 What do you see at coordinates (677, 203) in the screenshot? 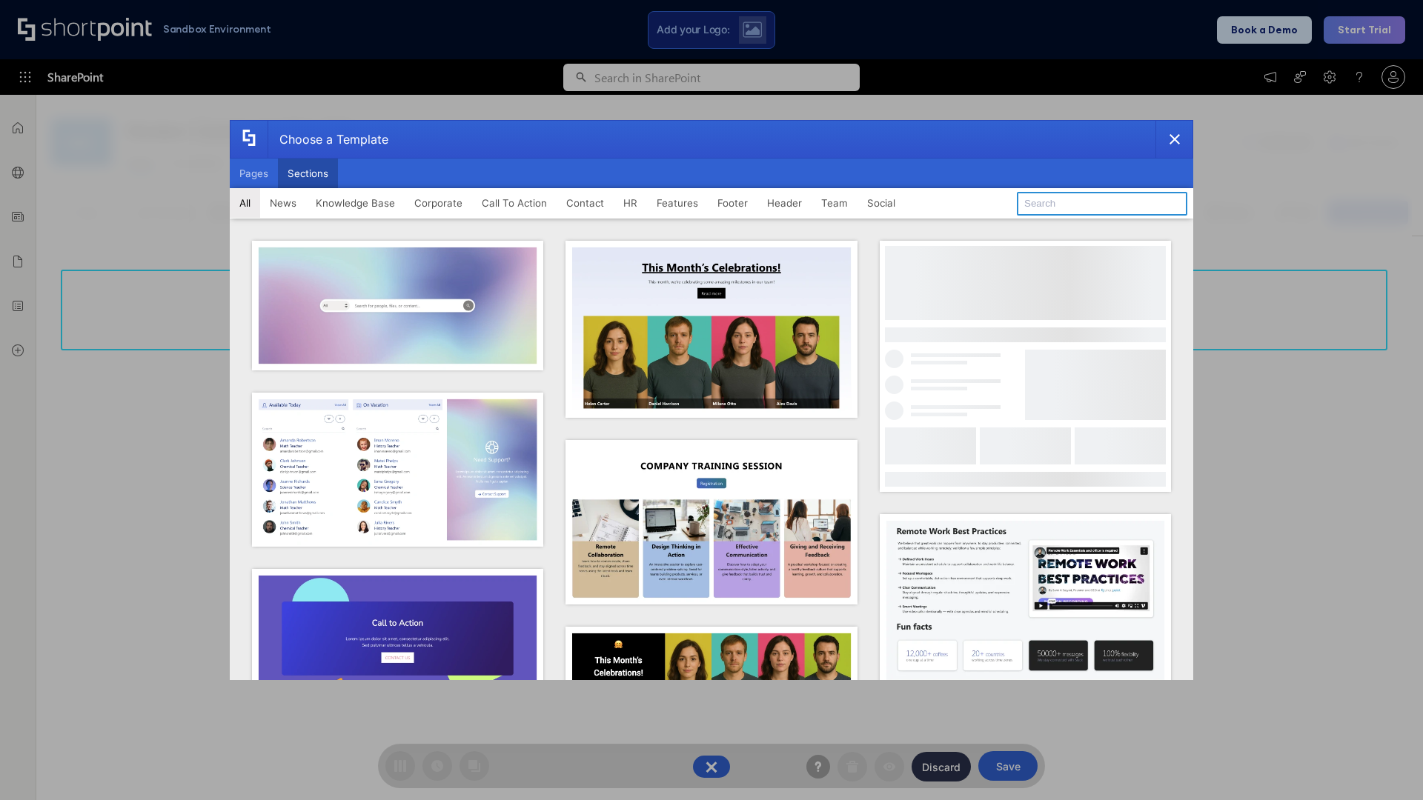
I see `button: Features` at bounding box center [677, 203].